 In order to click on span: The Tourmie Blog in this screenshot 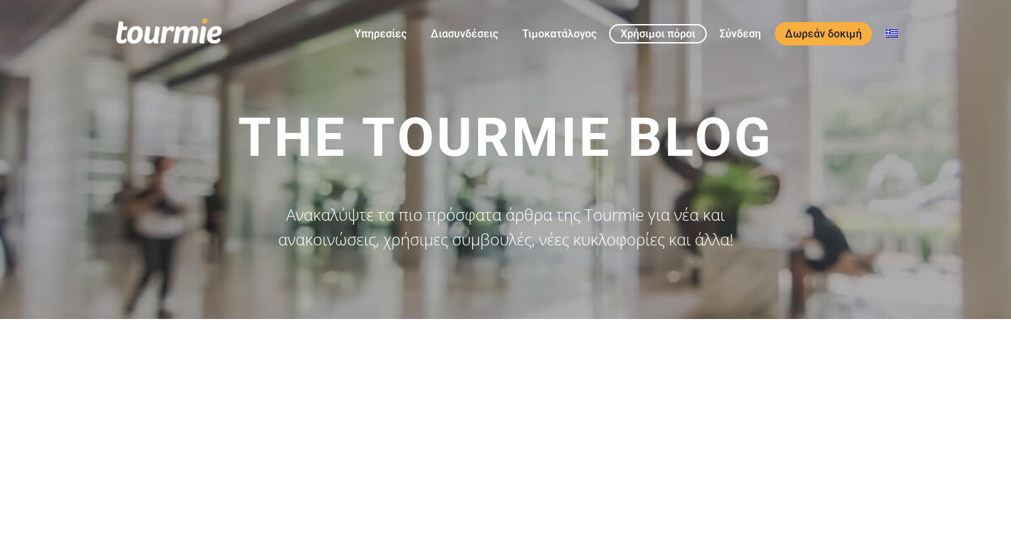, I will do `click(505, 138)`.